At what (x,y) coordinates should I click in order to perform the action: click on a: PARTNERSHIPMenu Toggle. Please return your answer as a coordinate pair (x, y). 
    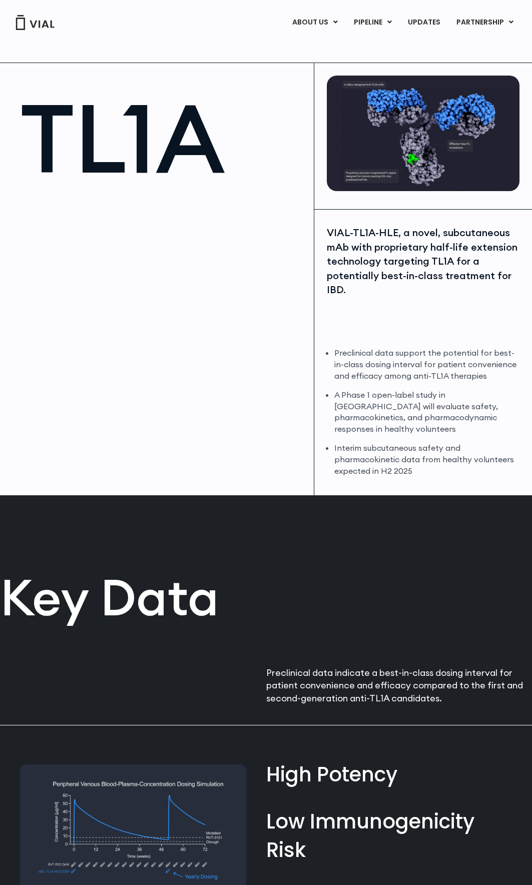
    Looking at the image, I should click on (485, 23).